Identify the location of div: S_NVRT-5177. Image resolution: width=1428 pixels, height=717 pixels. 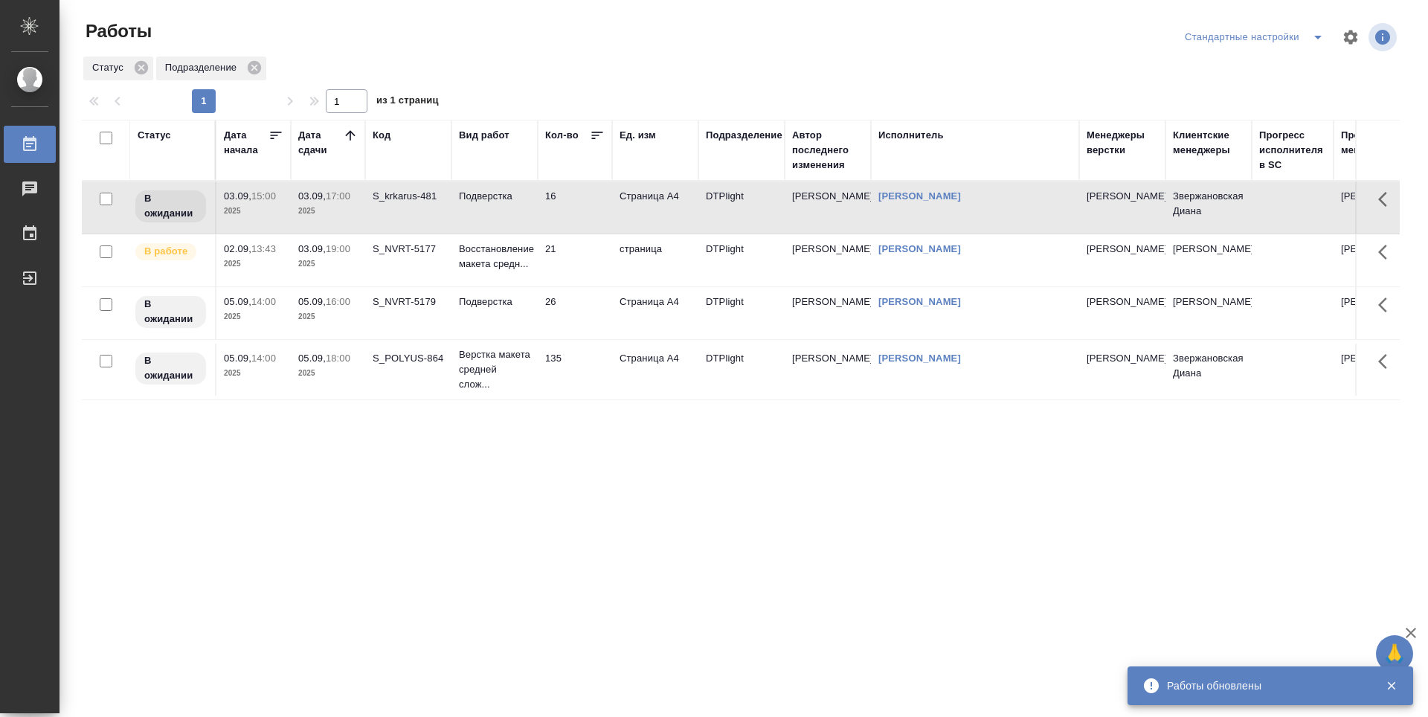
(408, 249).